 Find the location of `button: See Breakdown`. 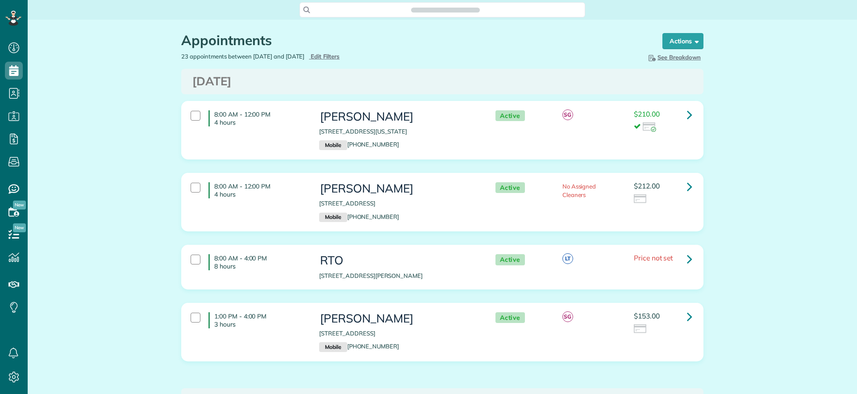

button: See Breakdown is located at coordinates (674, 57).